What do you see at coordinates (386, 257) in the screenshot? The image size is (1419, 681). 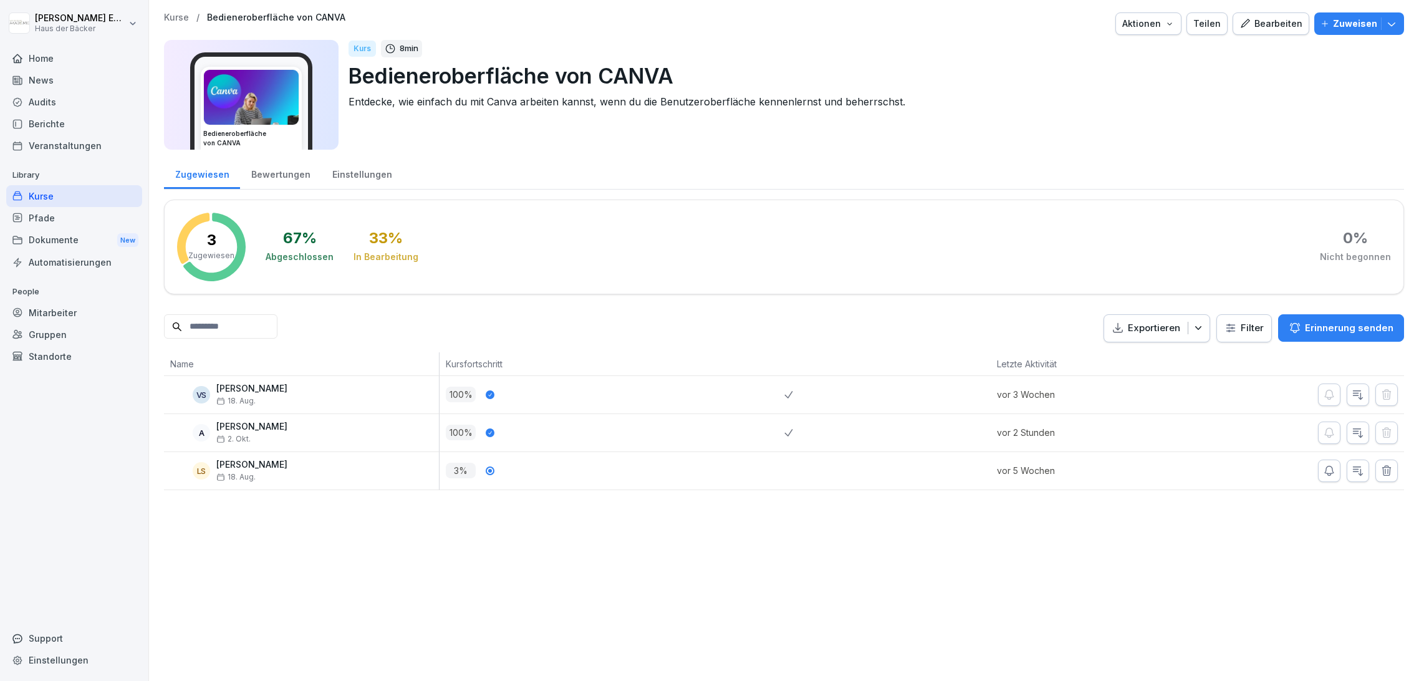 I see `div: In Bearbeitung` at bounding box center [386, 257].